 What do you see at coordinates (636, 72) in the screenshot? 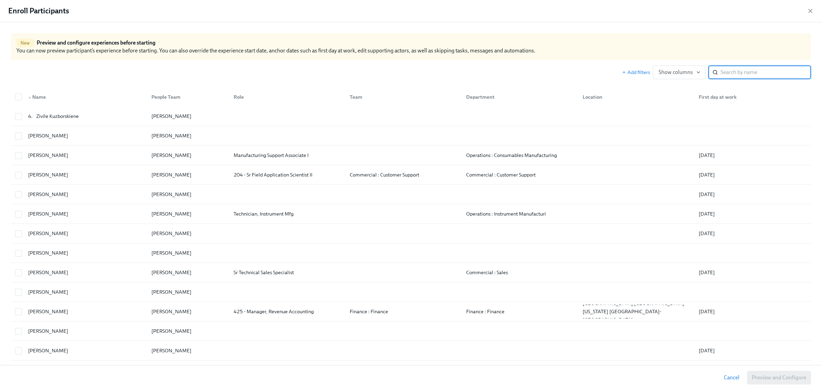
I see `button: Add filters` at bounding box center [636, 72].